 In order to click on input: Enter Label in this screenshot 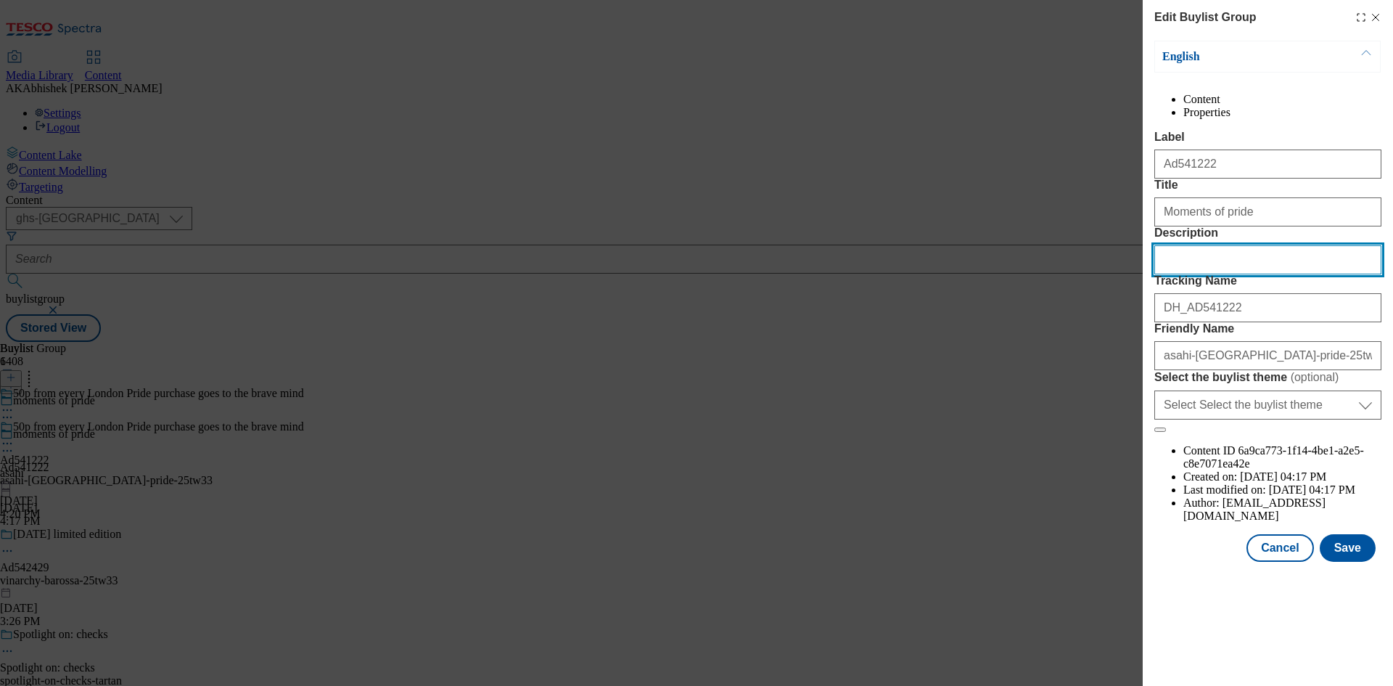, I will do `click(1267, 164)`.